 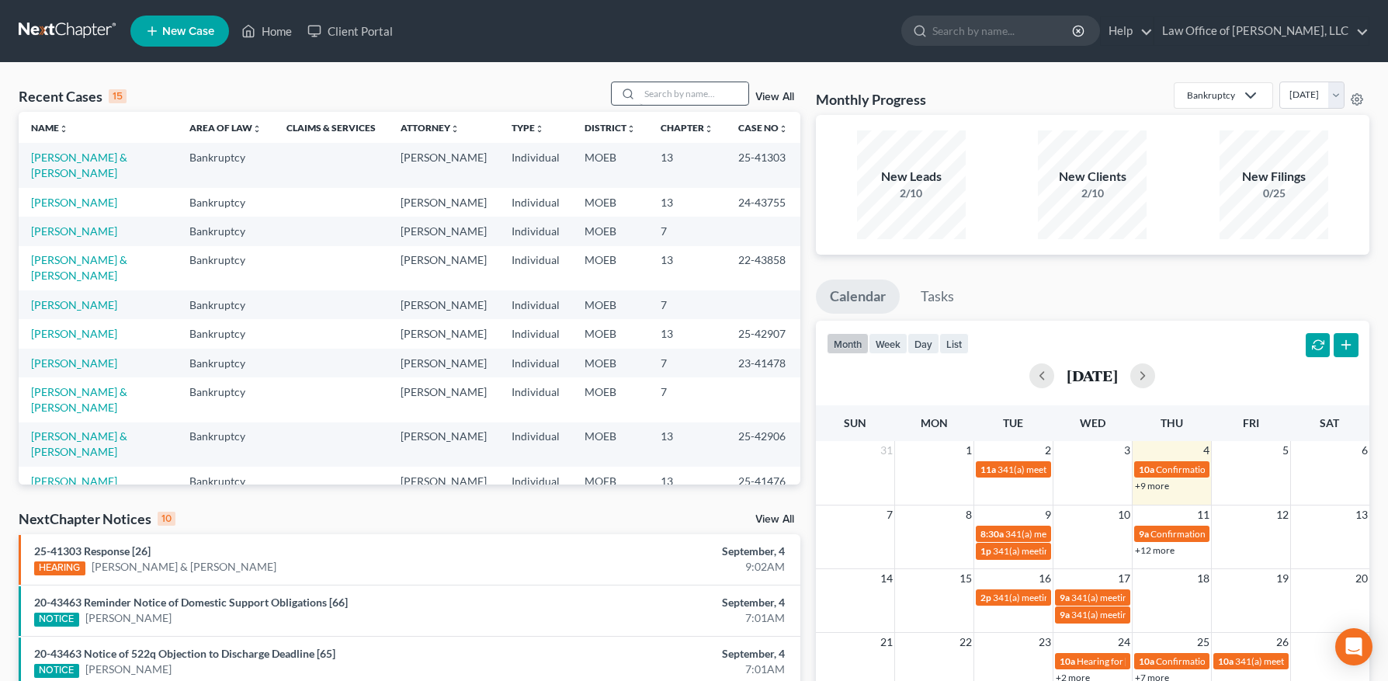 What do you see at coordinates (763, 444) in the screenshot?
I see `td: 25-42906` at bounding box center [763, 444].